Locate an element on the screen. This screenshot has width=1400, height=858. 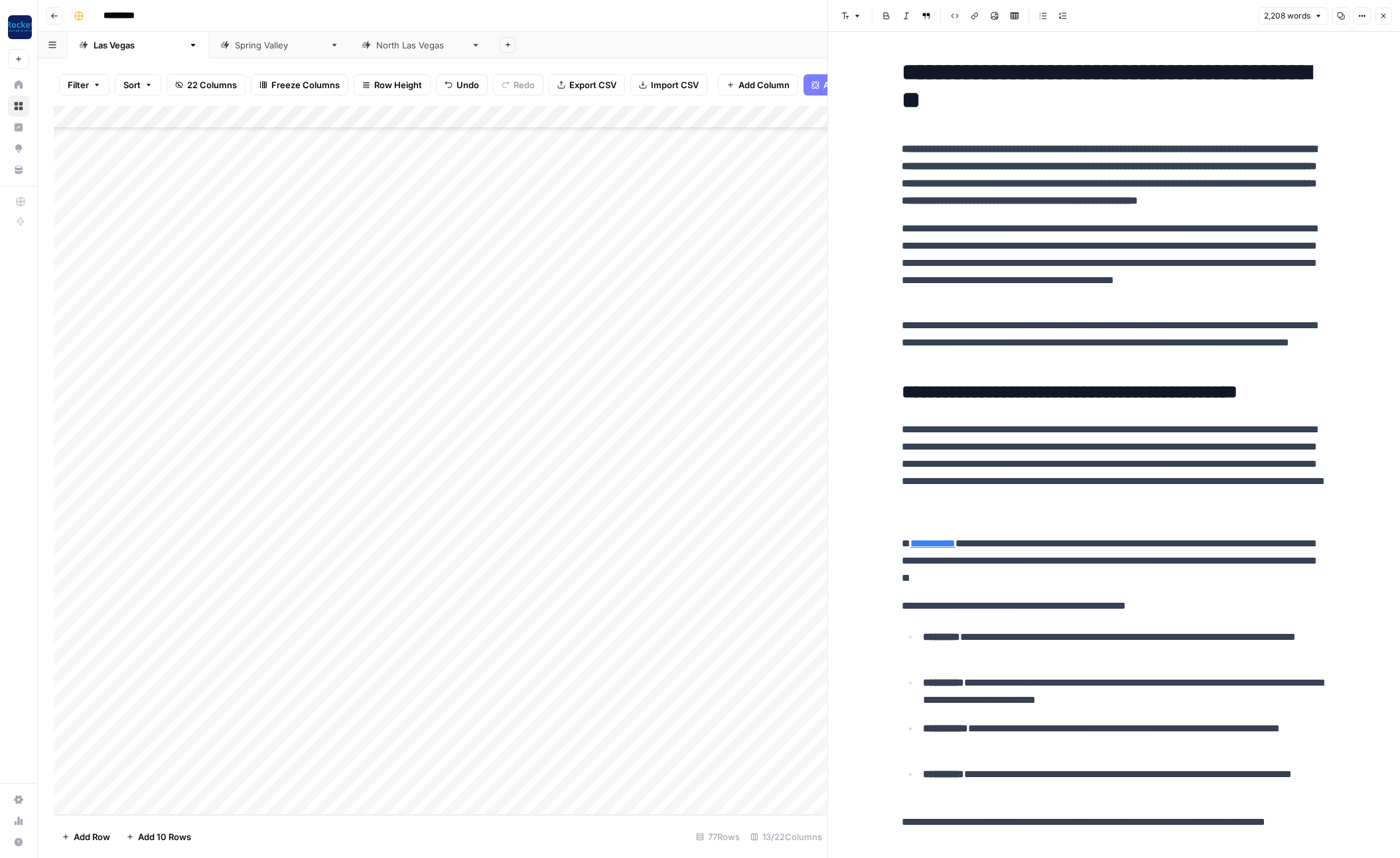
img: Rocket Pilots Logo is located at coordinates (20, 27).